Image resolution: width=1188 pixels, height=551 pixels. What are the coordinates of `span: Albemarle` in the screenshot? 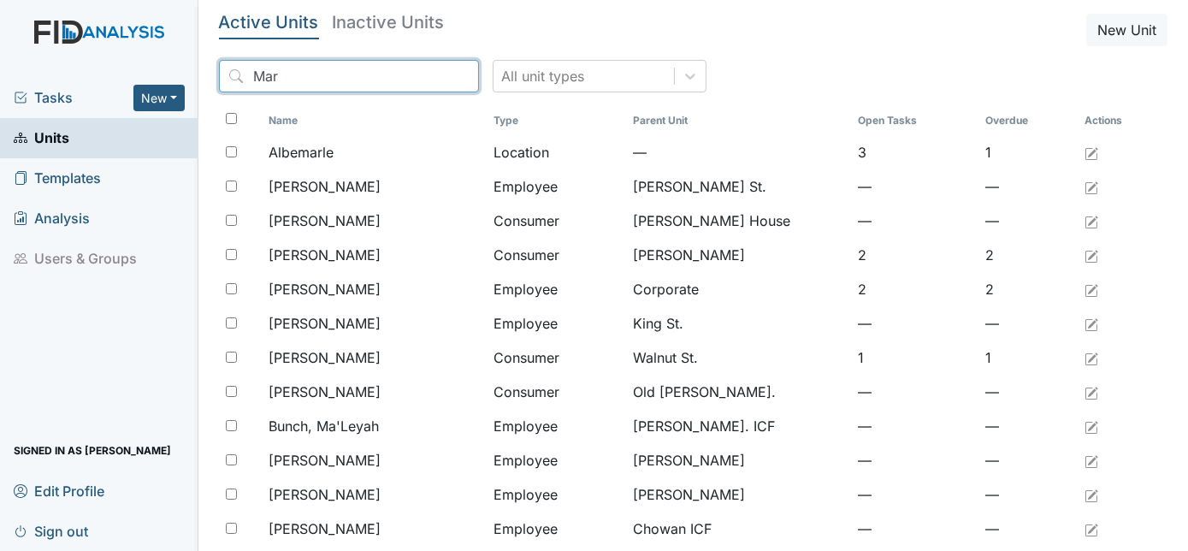 It's located at (301, 152).